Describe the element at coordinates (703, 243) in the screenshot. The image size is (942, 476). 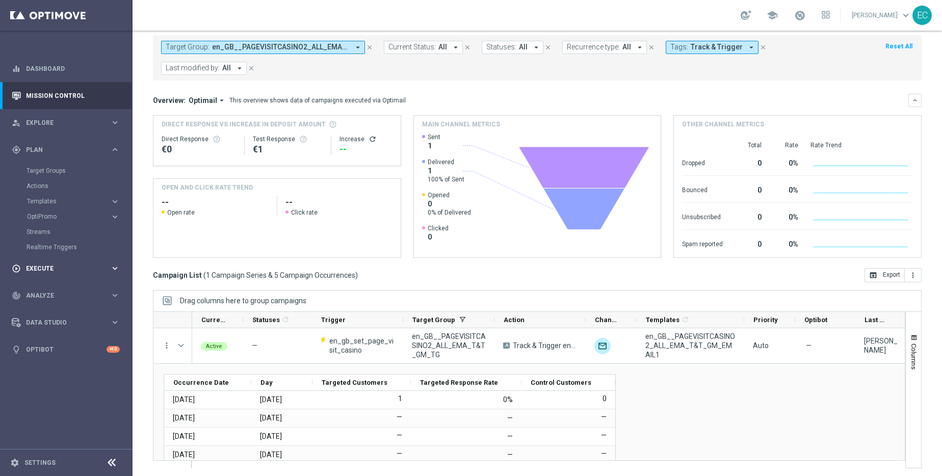
I see `div: Spam reported` at that location.